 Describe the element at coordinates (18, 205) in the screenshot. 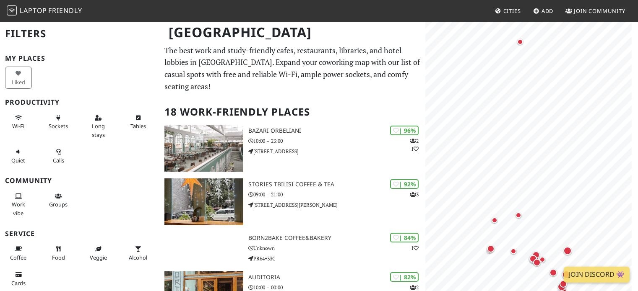

I see `button: Work vibe` at that location.